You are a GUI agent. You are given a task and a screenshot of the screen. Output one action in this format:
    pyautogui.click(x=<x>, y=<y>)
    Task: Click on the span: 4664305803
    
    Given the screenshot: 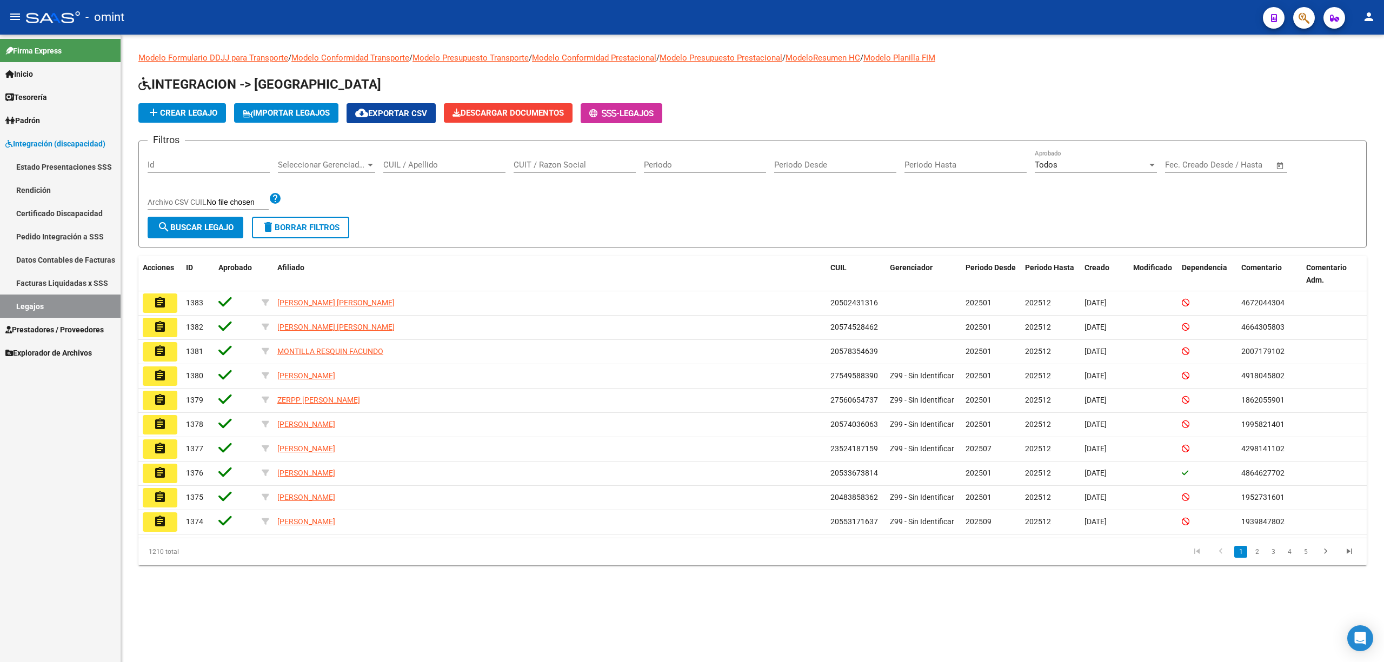 What is the action you would take?
    pyautogui.click(x=1262, y=327)
    